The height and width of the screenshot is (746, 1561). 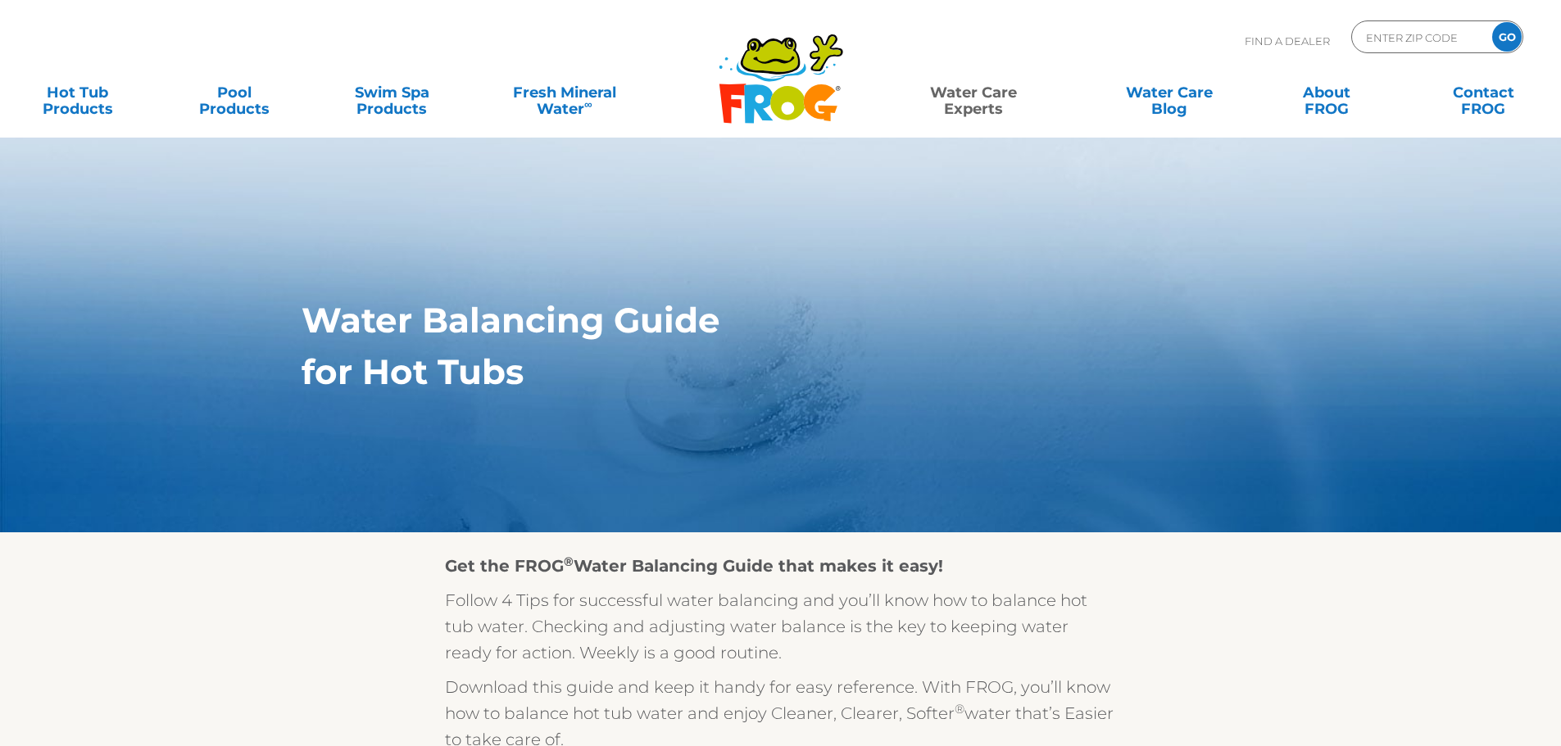 I want to click on a: Water CareExperts, so click(x=973, y=93).